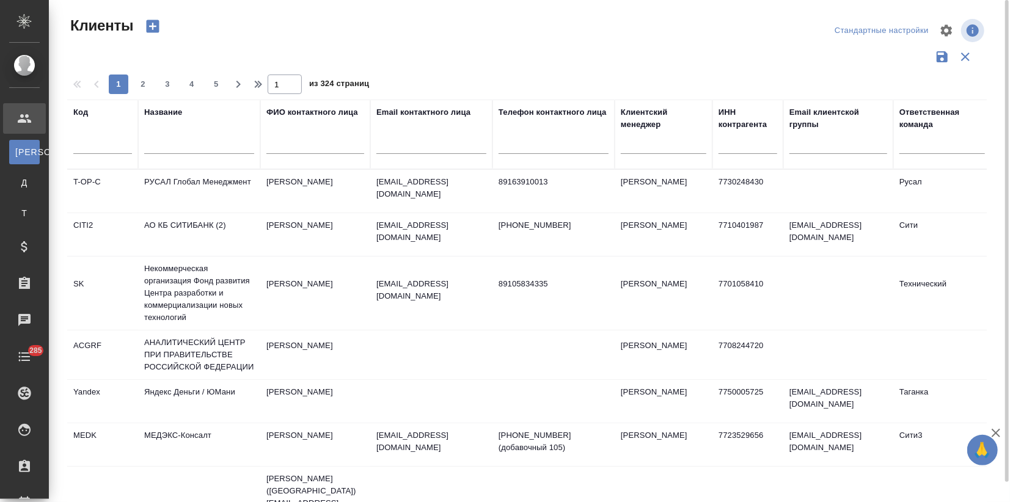 This screenshot has width=1010, height=502. Describe the element at coordinates (942, 293) in the screenshot. I see `td: Технический` at that location.